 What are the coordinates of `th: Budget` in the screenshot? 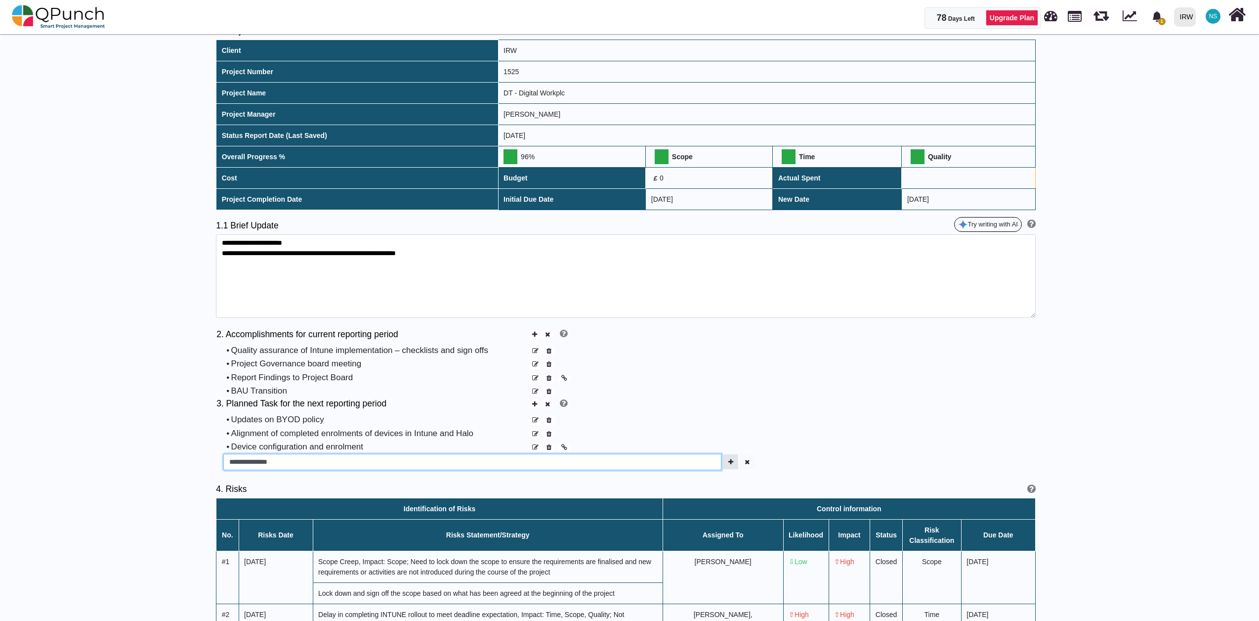 It's located at (572, 178).